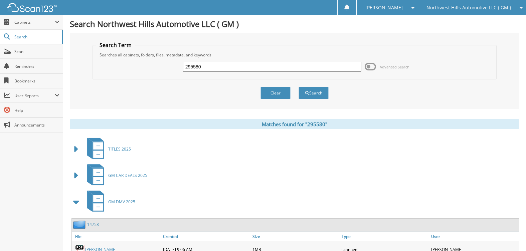 The image size is (526, 251). I want to click on button: Clear, so click(276, 93).